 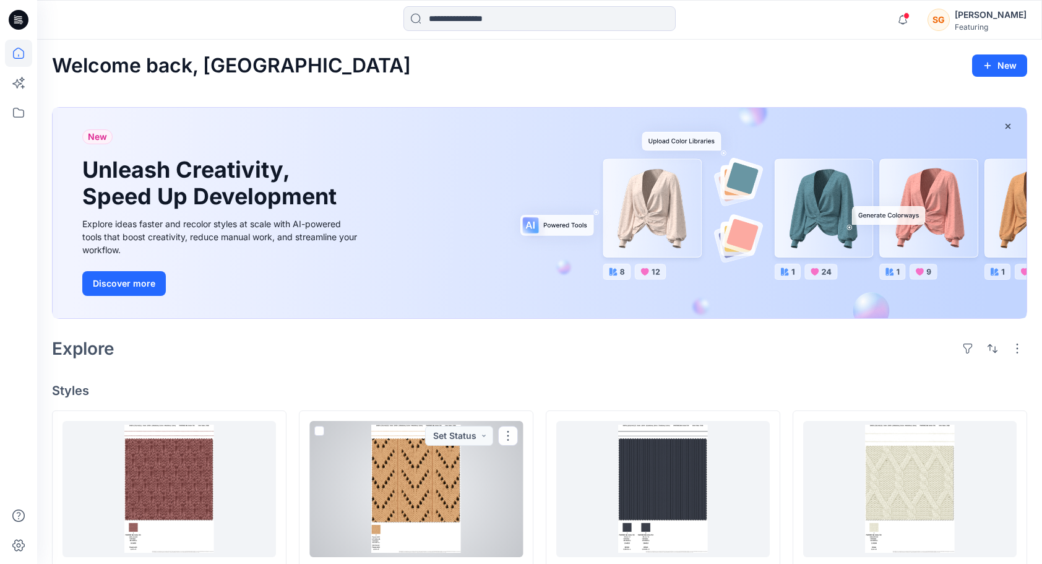 I want to click on div: Featuring, so click(x=991, y=27).